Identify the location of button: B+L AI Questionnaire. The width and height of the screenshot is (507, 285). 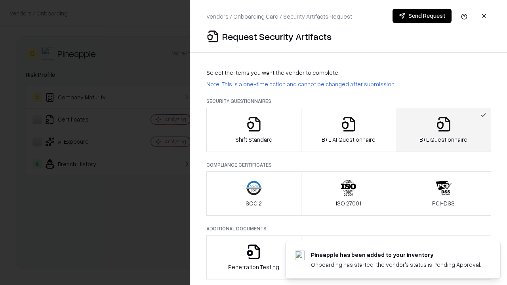
(349, 130).